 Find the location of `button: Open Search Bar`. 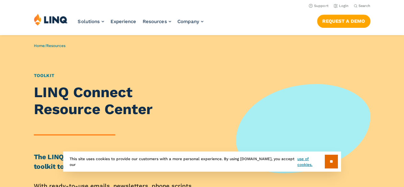

button: Open Search Bar is located at coordinates (362, 6).